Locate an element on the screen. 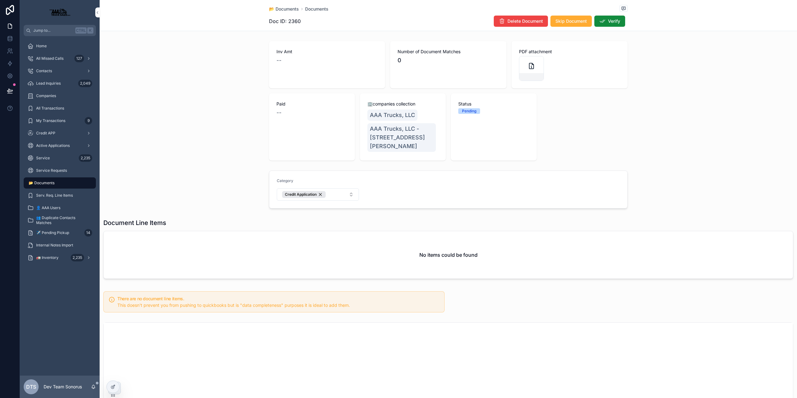 The width and height of the screenshot is (797, 398). span: All Missed Calls is located at coordinates (50, 59).